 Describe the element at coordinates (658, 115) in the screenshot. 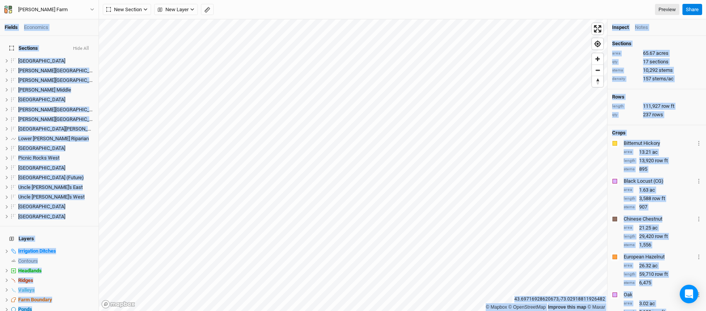

I see `span: rows` at that location.